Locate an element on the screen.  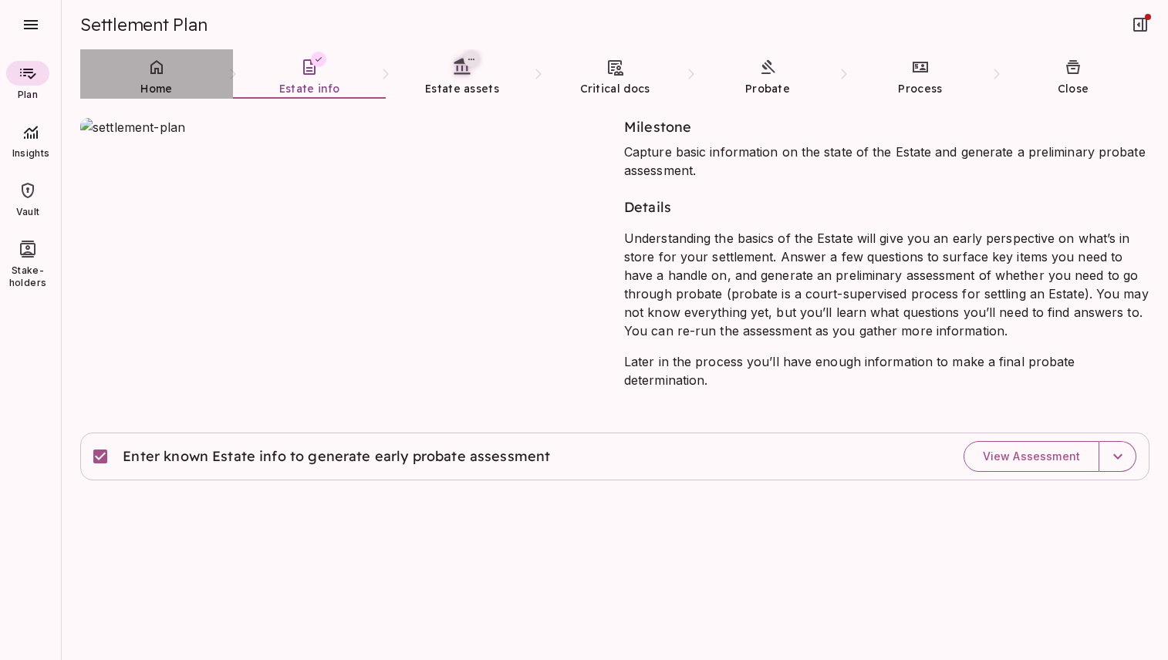
span: Home is located at coordinates (156, 89).